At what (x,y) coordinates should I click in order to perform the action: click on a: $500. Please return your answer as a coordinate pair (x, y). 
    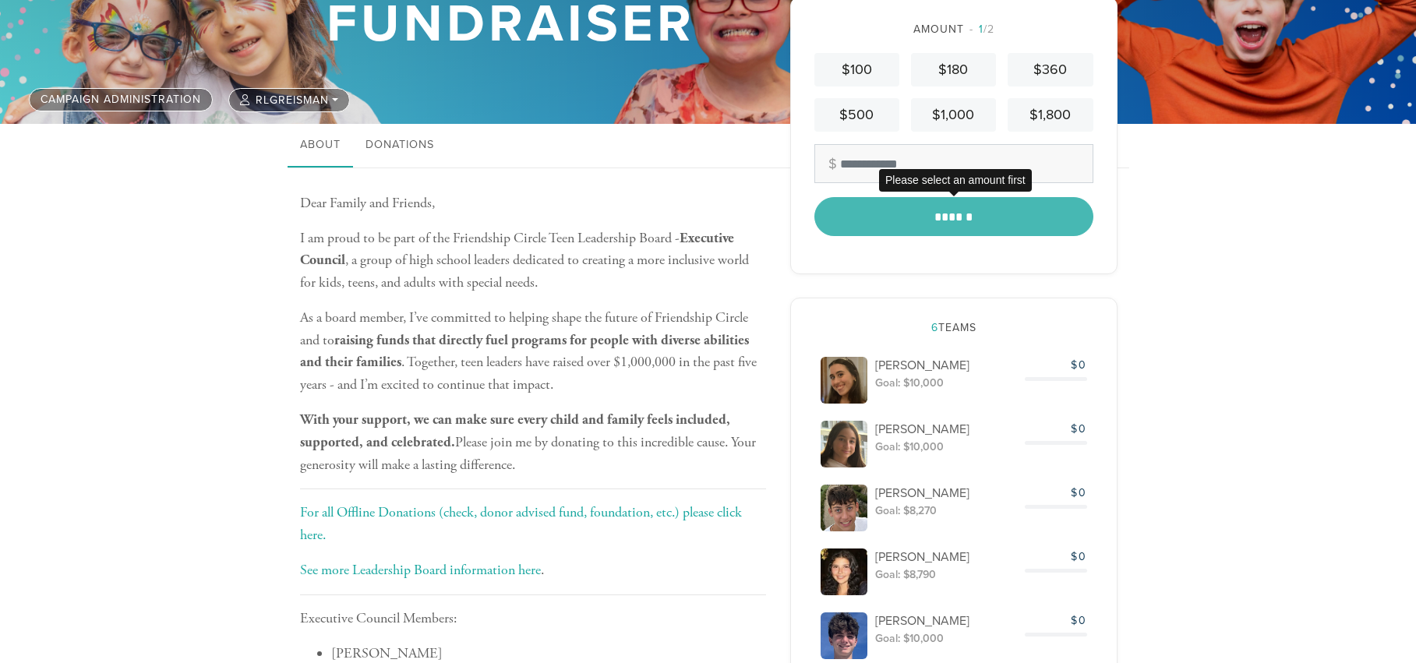
    Looking at the image, I should click on (856, 115).